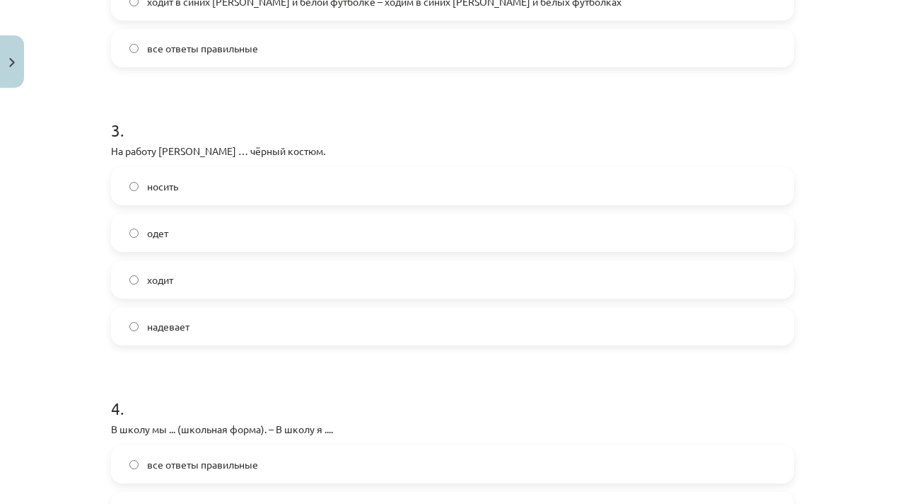 Image resolution: width=905 pixels, height=504 pixels. Describe the element at coordinates (134, 186) in the screenshot. I see `input: носить` at that location.